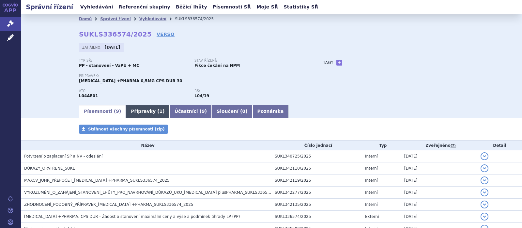 This screenshot has width=522, height=228. Describe the element at coordinates (161, 111) in the screenshot. I see `span: 1` at that location.